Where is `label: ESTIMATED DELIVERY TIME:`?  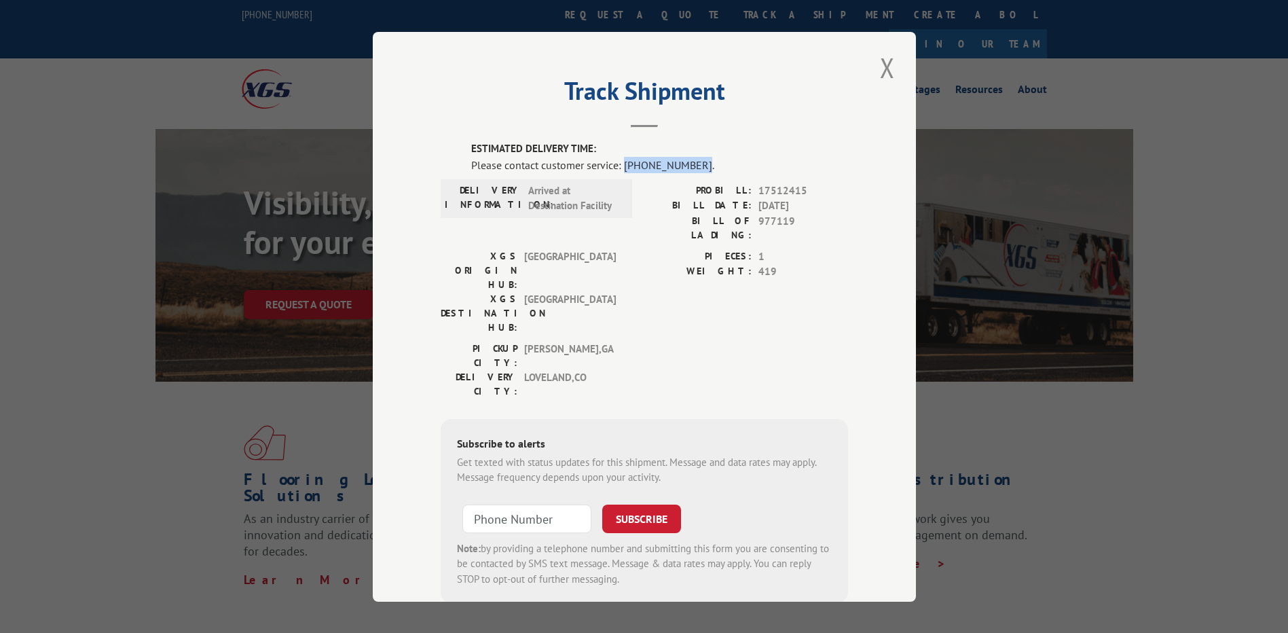 label: ESTIMATED DELIVERY TIME: is located at coordinates (659, 149).